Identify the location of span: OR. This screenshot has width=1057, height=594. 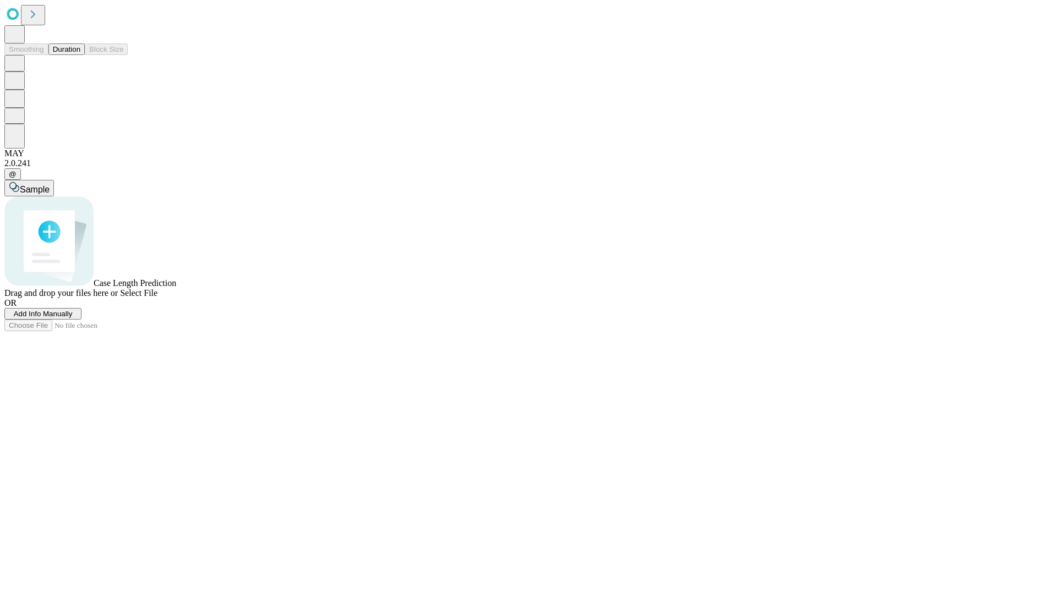
(10, 303).